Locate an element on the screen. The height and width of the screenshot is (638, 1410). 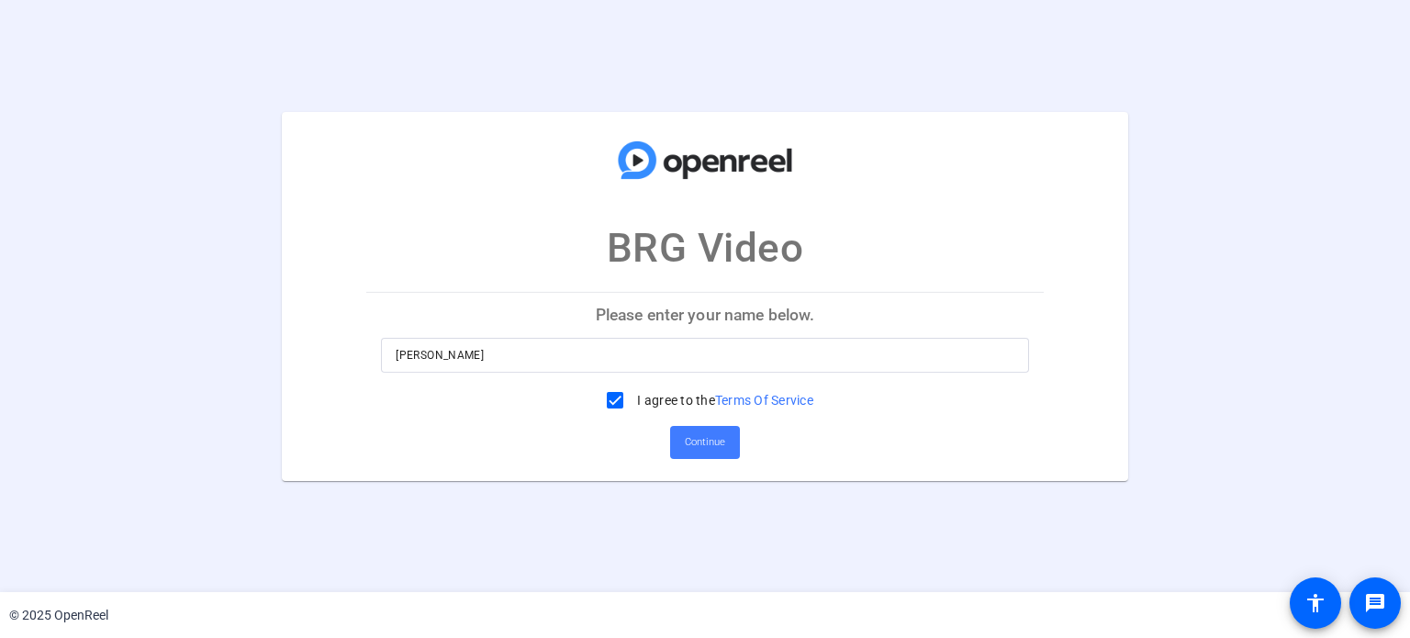
mat-icon: accessibility is located at coordinates (1316, 603).